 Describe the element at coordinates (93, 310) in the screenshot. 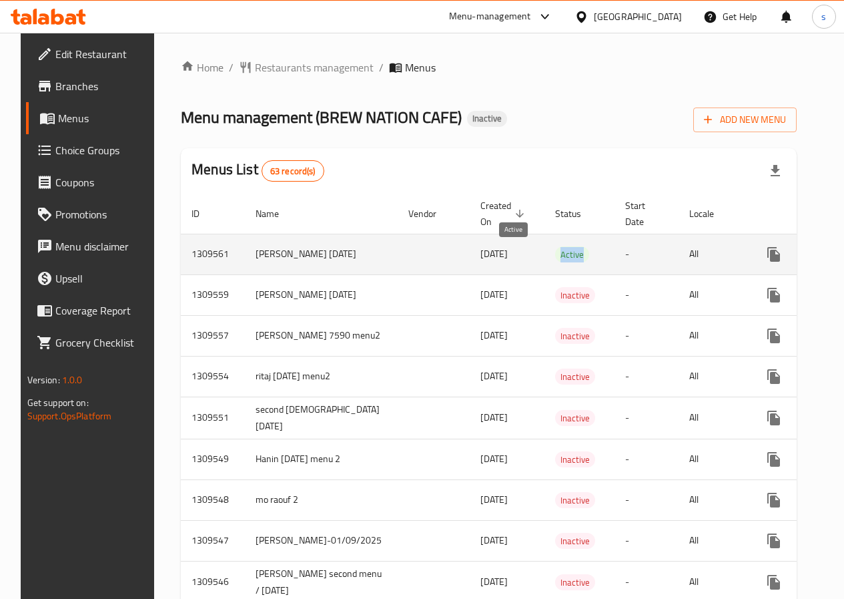

I see `a: Coverage Report` at that location.